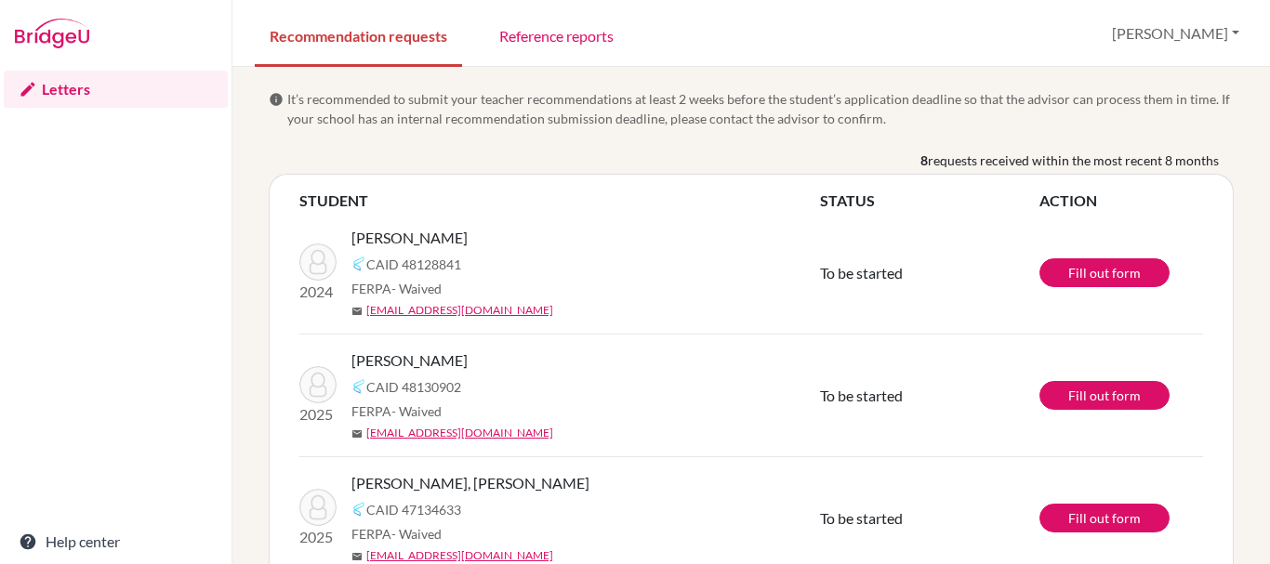 Image resolution: width=1270 pixels, height=564 pixels. I want to click on span: It’s recommended to submit your teacher recommendations at least 2 weeks before the student’s app..., so click(761, 109).